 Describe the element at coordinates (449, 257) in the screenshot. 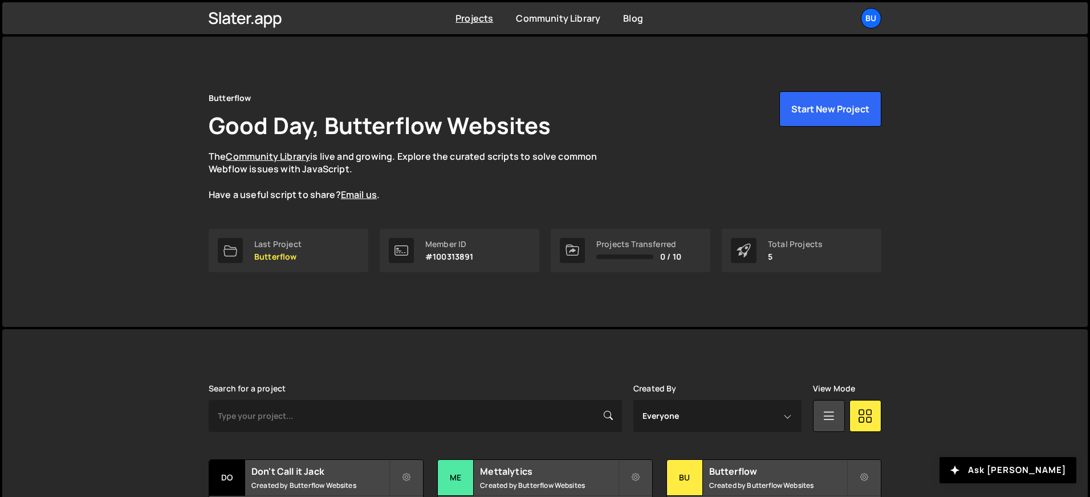

I see `p: #100313891` at that location.